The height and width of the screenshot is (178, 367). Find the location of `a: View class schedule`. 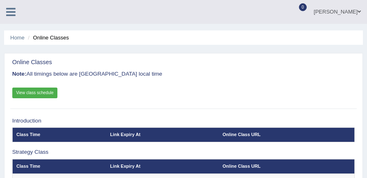

a: View class schedule is located at coordinates (35, 93).